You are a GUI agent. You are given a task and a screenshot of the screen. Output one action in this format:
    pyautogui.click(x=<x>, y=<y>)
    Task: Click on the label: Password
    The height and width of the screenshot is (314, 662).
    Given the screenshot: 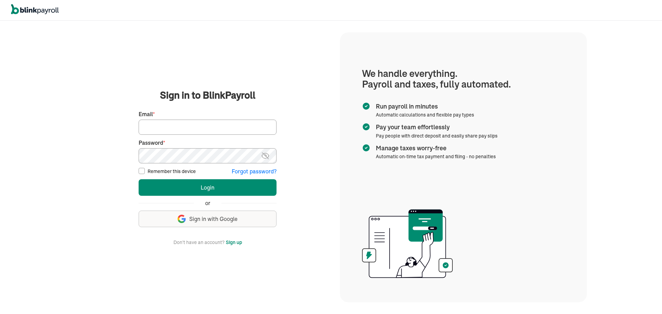 What is the action you would take?
    pyautogui.click(x=208, y=143)
    